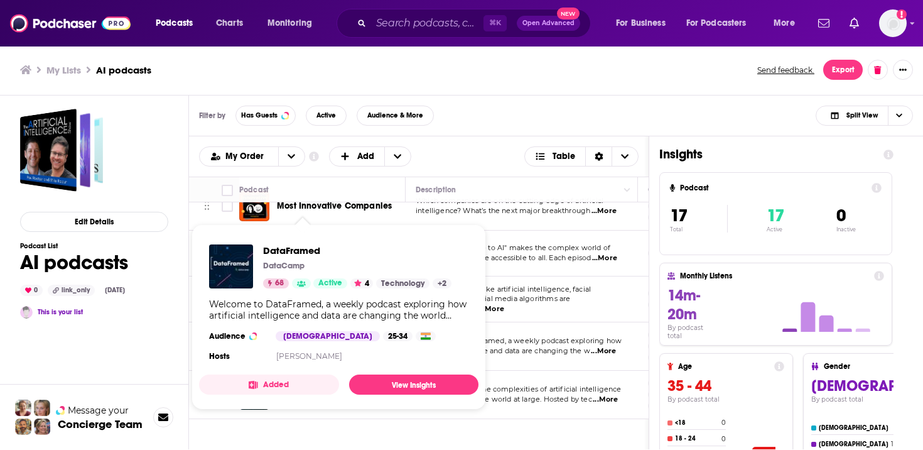 The width and height of the screenshot is (923, 450). Describe the element at coordinates (254, 190) in the screenshot. I see `div: Podcast` at that location.